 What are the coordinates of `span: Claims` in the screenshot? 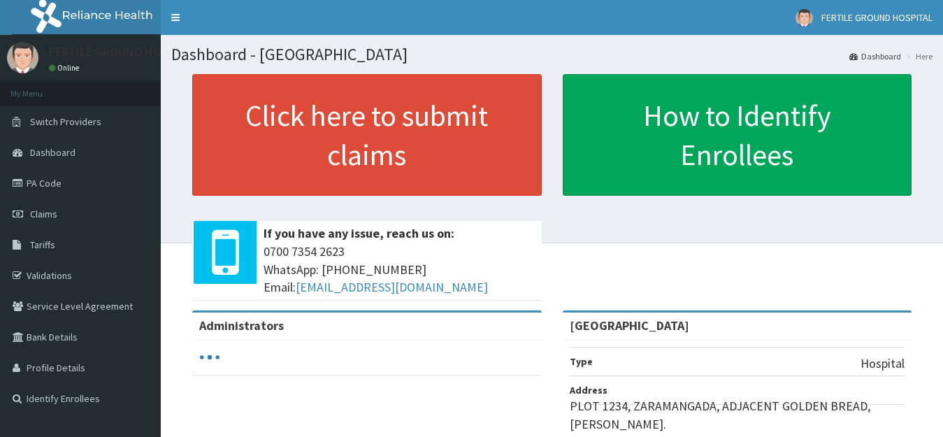 It's located at (43, 214).